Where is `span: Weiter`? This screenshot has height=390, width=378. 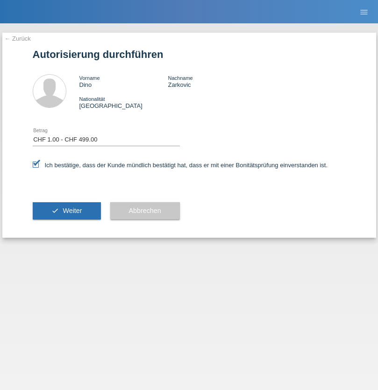 span: Weiter is located at coordinates (72, 211).